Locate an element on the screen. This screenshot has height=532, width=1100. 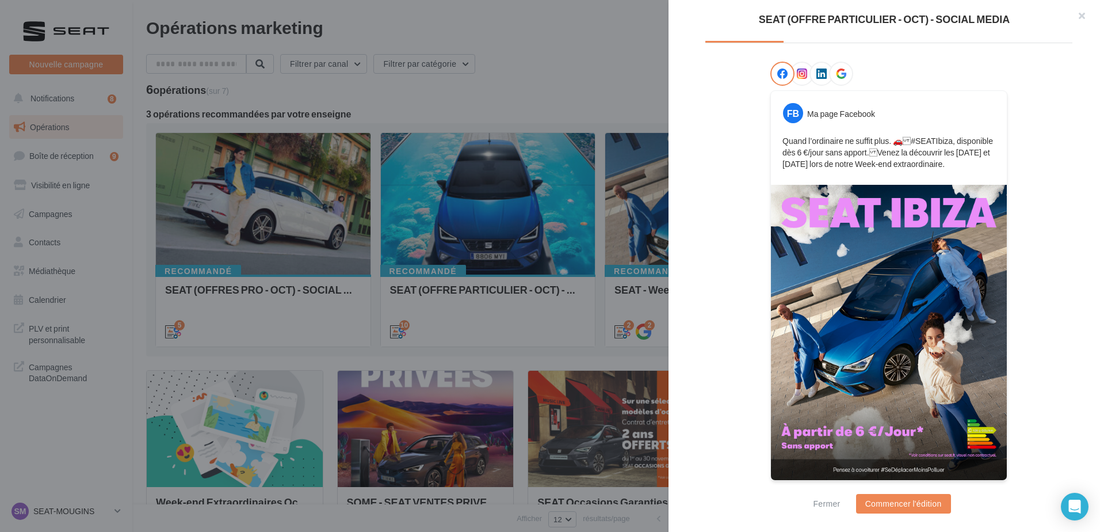
div: FB is located at coordinates (793, 113).